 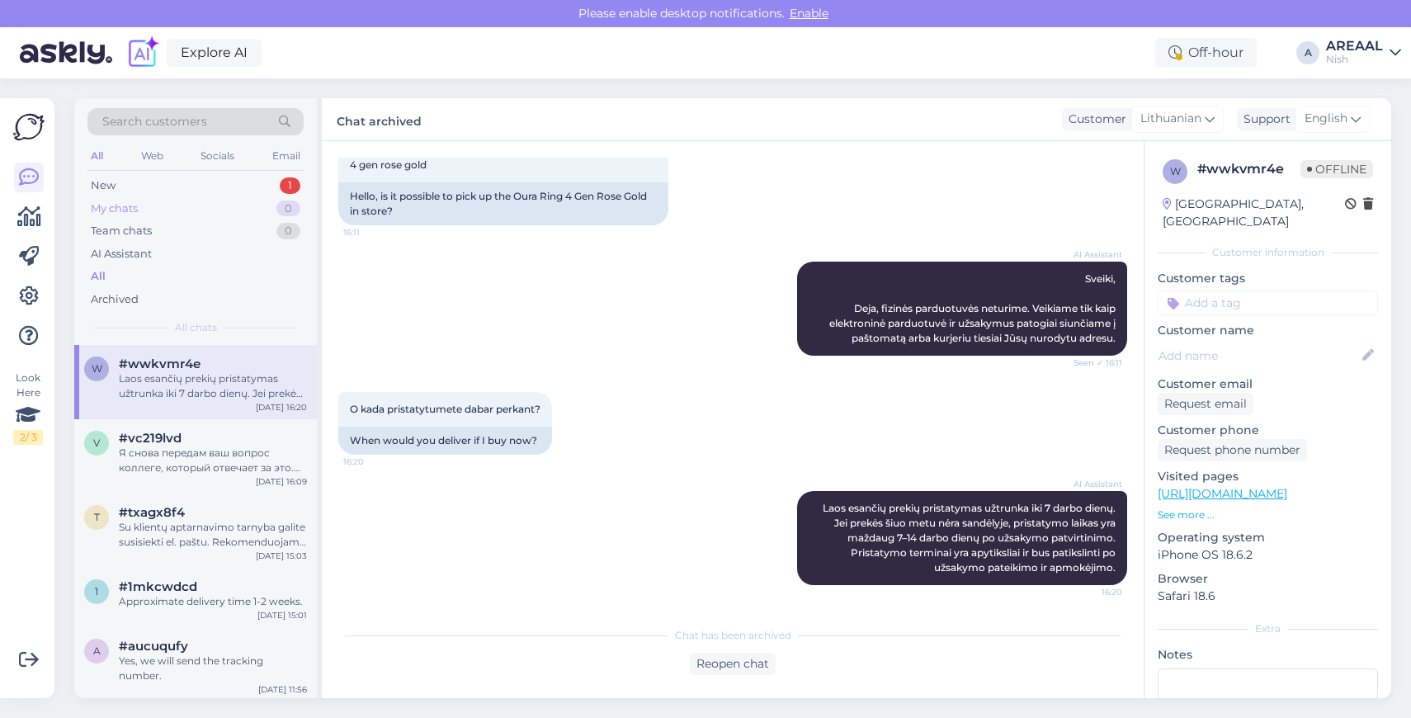 I want to click on div: Request phone number, so click(x=1232, y=450).